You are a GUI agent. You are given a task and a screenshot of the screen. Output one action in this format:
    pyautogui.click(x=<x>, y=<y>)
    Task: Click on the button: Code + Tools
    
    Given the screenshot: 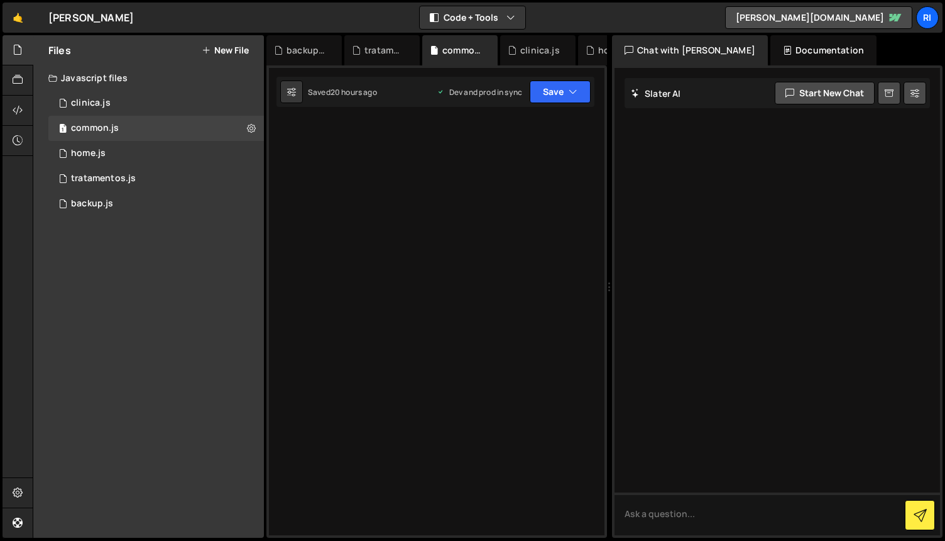 What is the action you would take?
    pyautogui.click(x=473, y=18)
    